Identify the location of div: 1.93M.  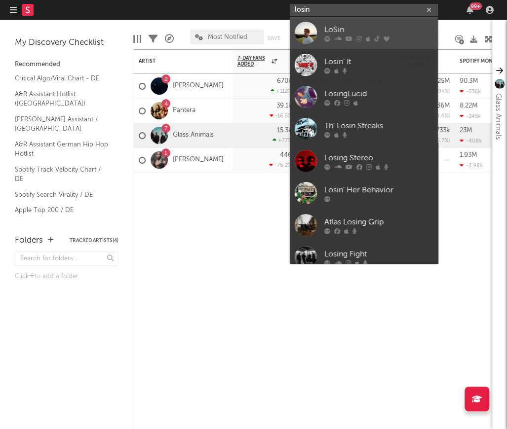
(468, 155).